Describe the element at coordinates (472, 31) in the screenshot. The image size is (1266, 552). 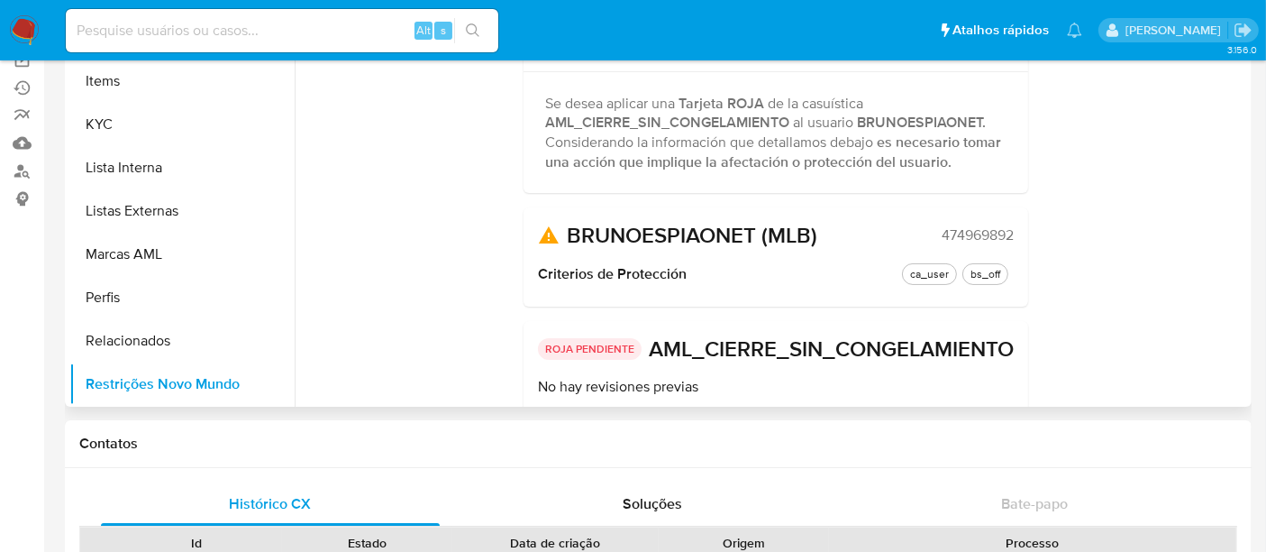
I see `button: search-icon` at that location.